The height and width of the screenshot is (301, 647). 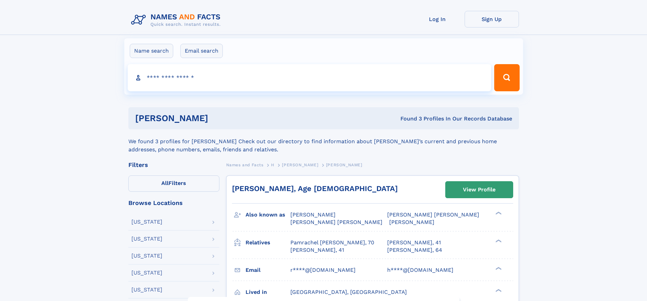 What do you see at coordinates (479, 190) in the screenshot?
I see `a: View Profile` at bounding box center [479, 190].